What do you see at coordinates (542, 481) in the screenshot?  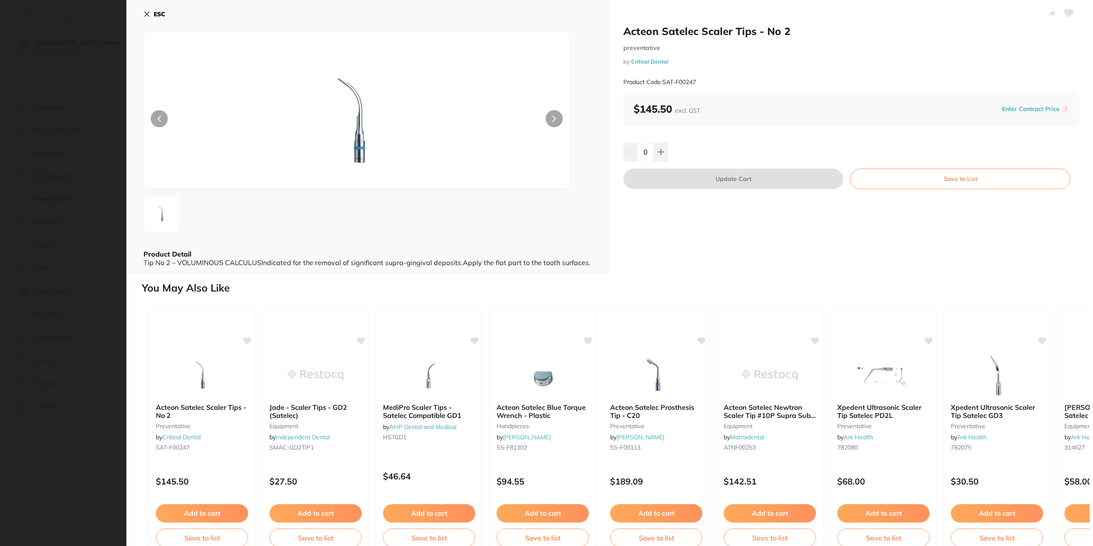 I see `p: $94.55` at bounding box center [542, 481].